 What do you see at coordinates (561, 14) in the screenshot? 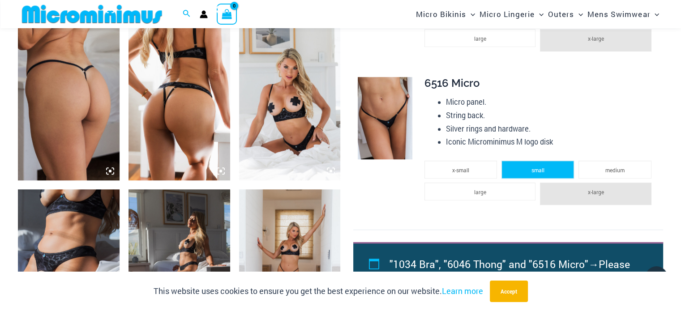
I see `span: Outers` at bounding box center [561, 14].